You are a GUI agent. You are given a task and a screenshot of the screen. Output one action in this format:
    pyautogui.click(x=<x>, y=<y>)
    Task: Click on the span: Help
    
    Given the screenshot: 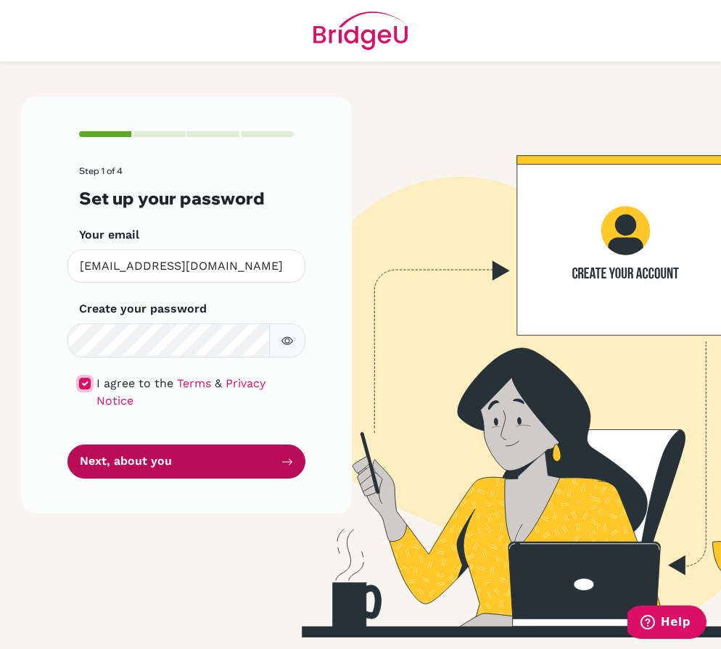 What is the action you would take?
    pyautogui.click(x=48, y=17)
    